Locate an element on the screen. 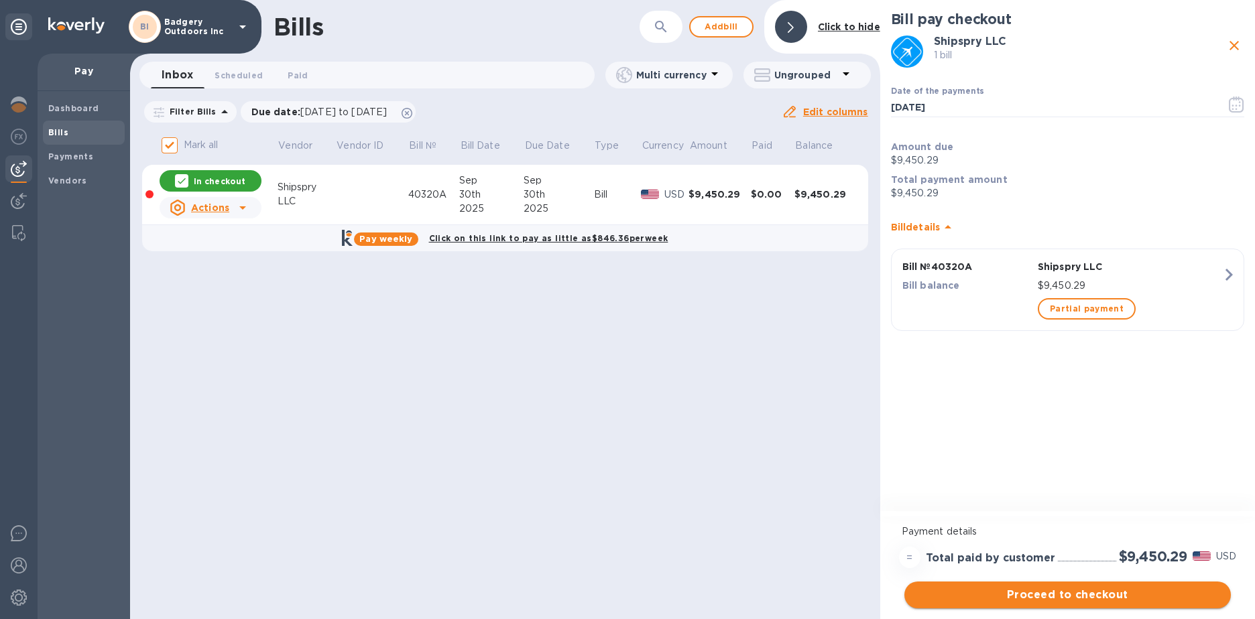 This screenshot has width=1255, height=619. button: Partial payment is located at coordinates (1087, 309).